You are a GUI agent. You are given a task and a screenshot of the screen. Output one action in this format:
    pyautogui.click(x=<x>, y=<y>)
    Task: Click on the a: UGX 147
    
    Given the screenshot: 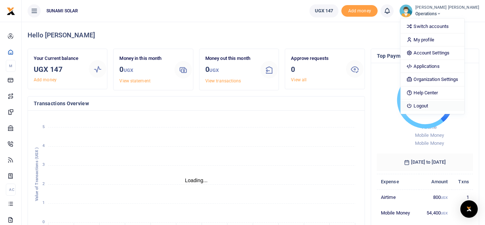 What is the action you would take?
    pyautogui.click(x=324, y=11)
    